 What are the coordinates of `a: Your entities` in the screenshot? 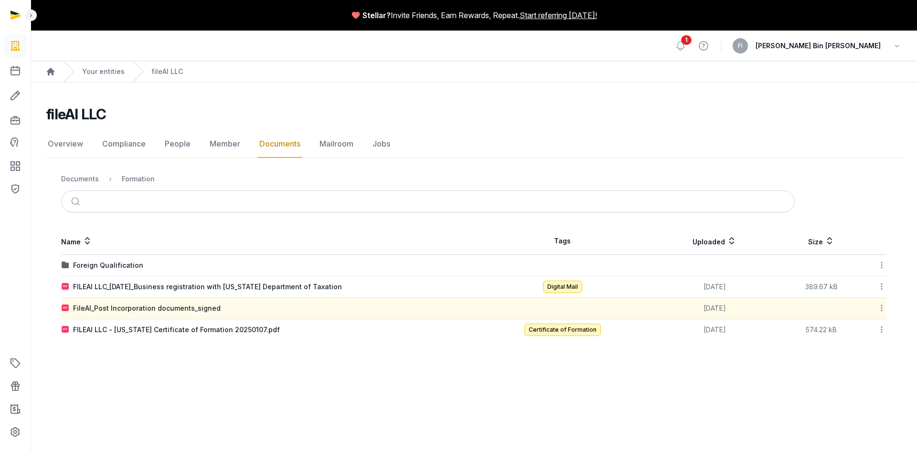 It's located at (103, 72).